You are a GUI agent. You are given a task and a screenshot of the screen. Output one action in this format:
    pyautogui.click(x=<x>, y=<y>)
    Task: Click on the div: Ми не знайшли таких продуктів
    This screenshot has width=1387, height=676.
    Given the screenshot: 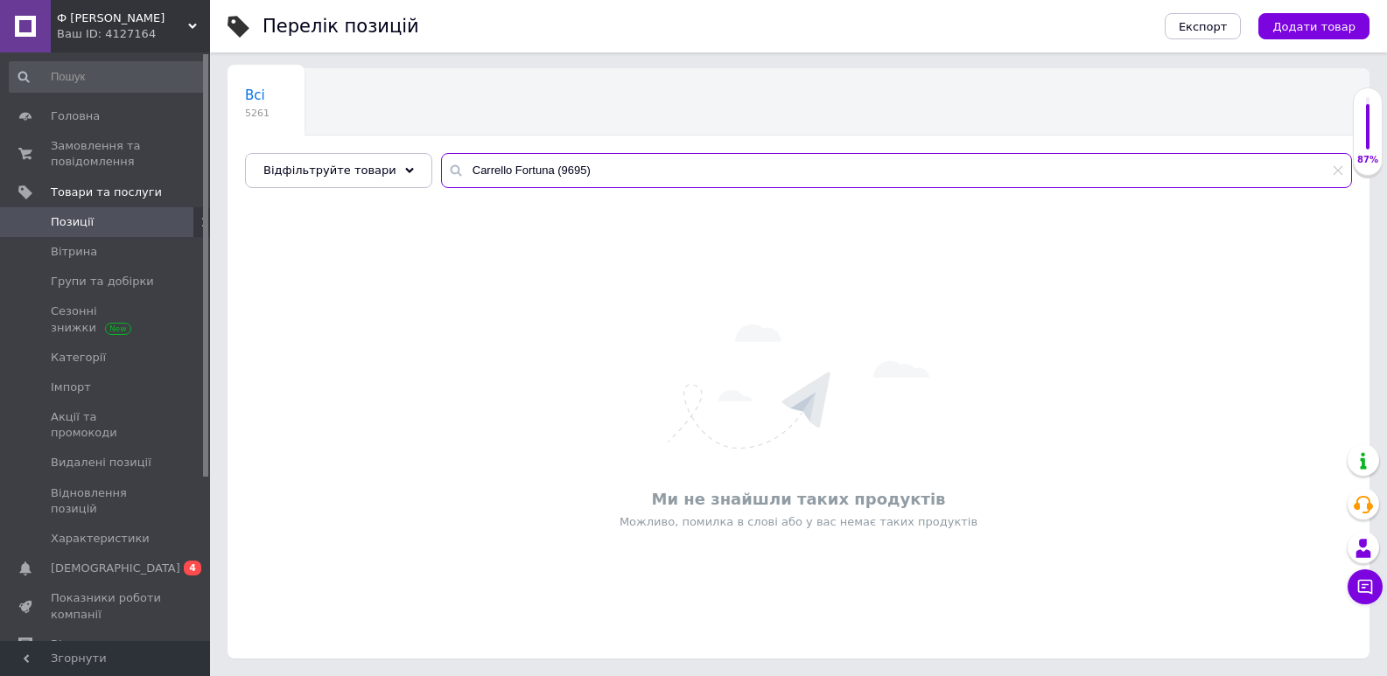 What is the action you would take?
    pyautogui.click(x=798, y=499)
    